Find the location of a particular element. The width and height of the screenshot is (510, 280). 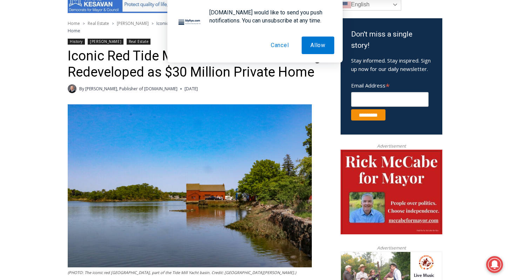

button: Allow is located at coordinates (318, 45).